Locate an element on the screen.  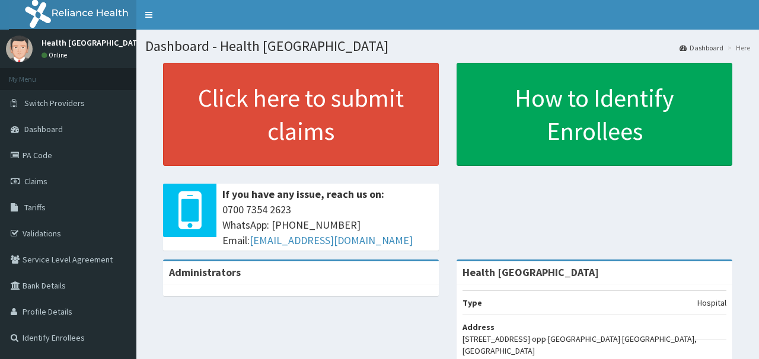
span: Dashboard is located at coordinates (43, 129).